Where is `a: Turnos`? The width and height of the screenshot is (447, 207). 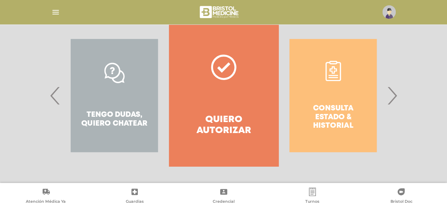 a: Turnos is located at coordinates (312, 196).